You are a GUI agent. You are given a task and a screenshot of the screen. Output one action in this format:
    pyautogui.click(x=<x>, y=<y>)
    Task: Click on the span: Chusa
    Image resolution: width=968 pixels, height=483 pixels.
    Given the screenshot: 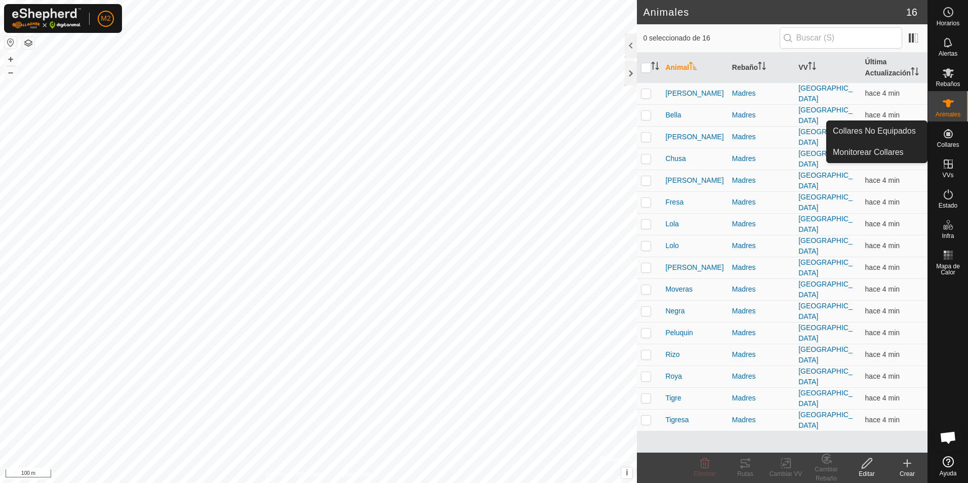 What is the action you would take?
    pyautogui.click(x=675, y=158)
    